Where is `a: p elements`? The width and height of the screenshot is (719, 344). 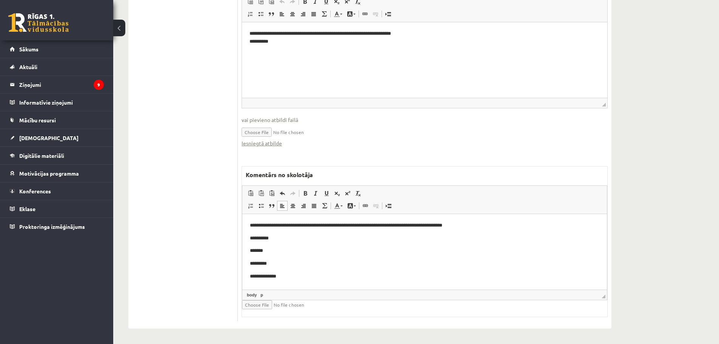 a: p elements is located at coordinates (261, 295).